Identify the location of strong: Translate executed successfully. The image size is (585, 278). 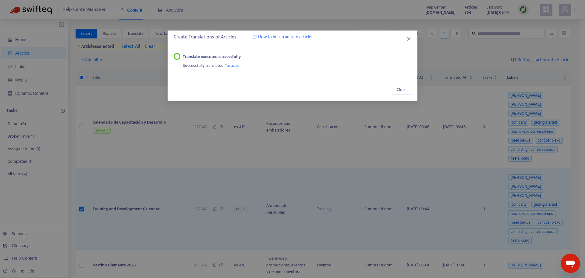
(212, 57).